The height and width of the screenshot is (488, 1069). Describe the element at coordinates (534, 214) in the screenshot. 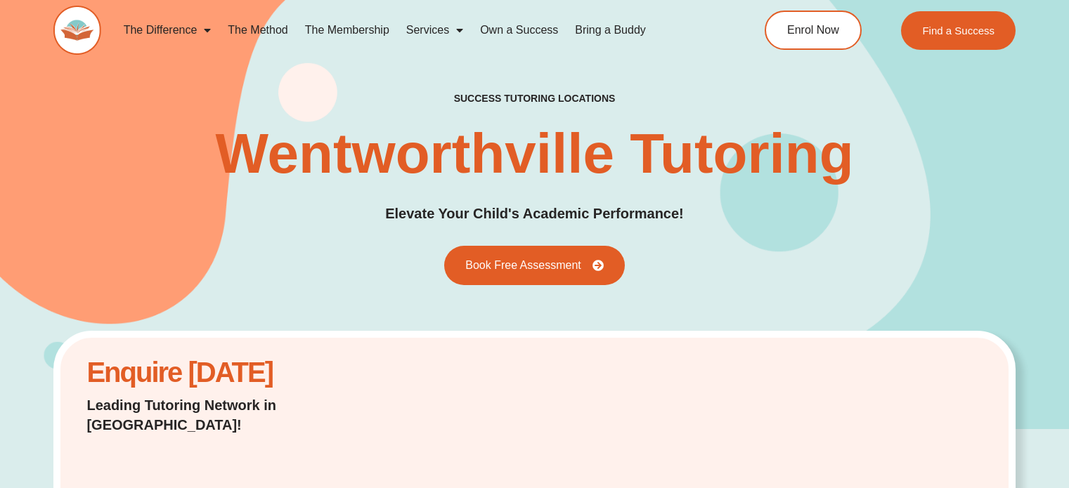

I see `h2: Elevate Your Child's Academic Performance!` at that location.